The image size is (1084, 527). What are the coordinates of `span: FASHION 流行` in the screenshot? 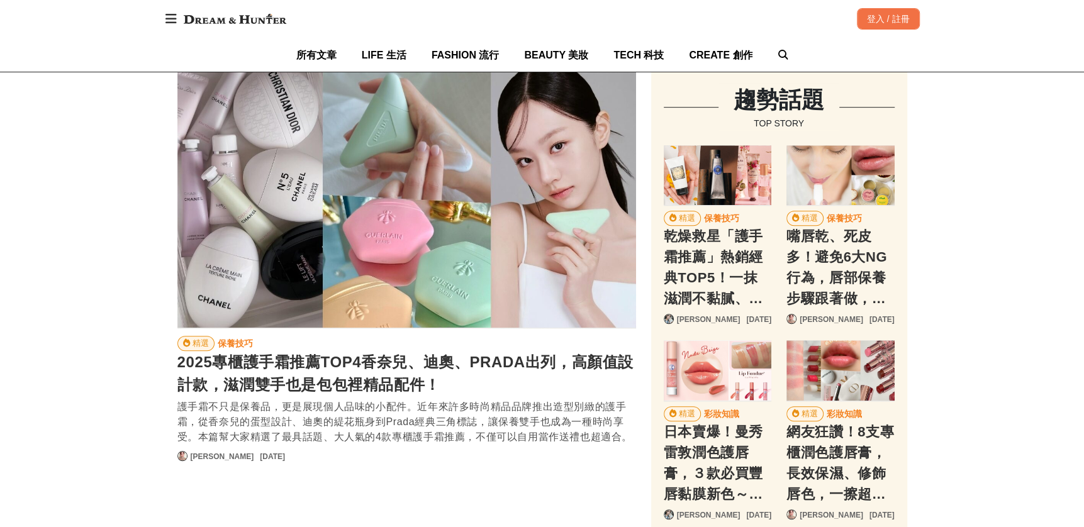 It's located at (465, 55).